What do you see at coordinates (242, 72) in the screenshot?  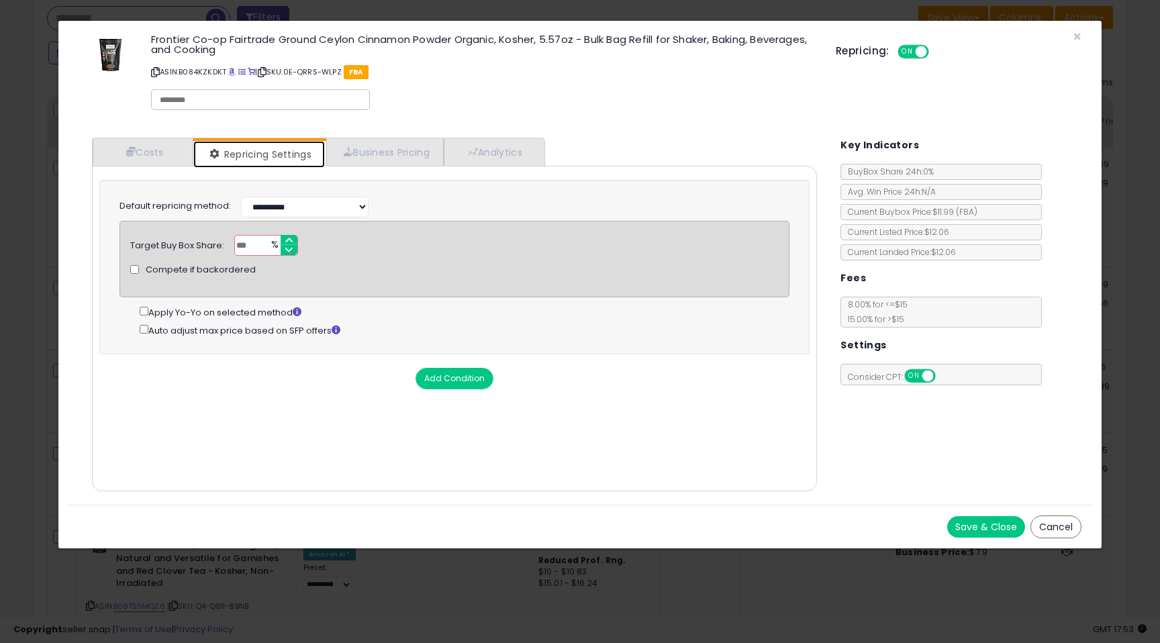 I see `a: All offer listings` at bounding box center [242, 72].